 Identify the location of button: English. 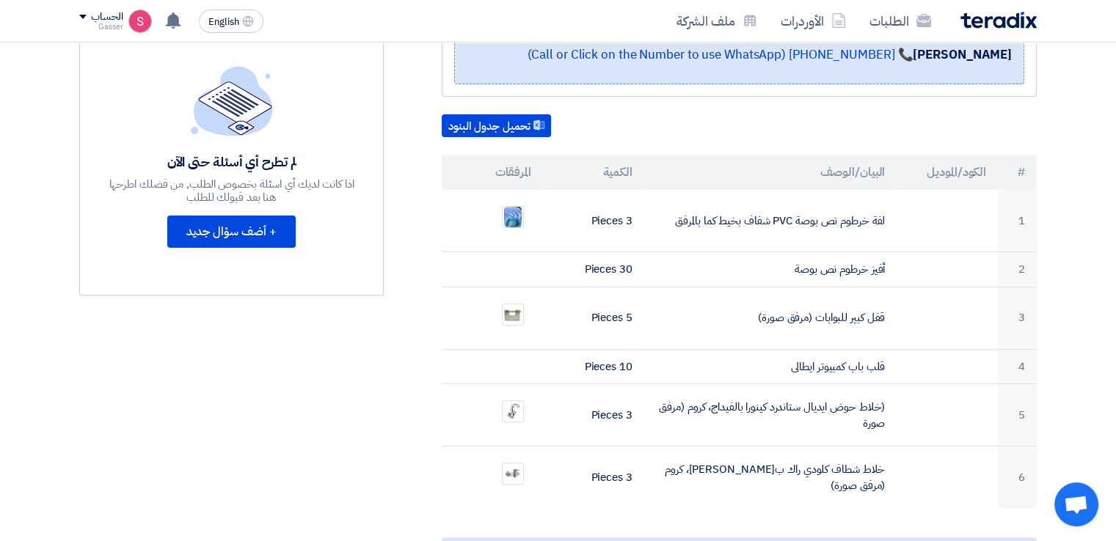
(231, 21).